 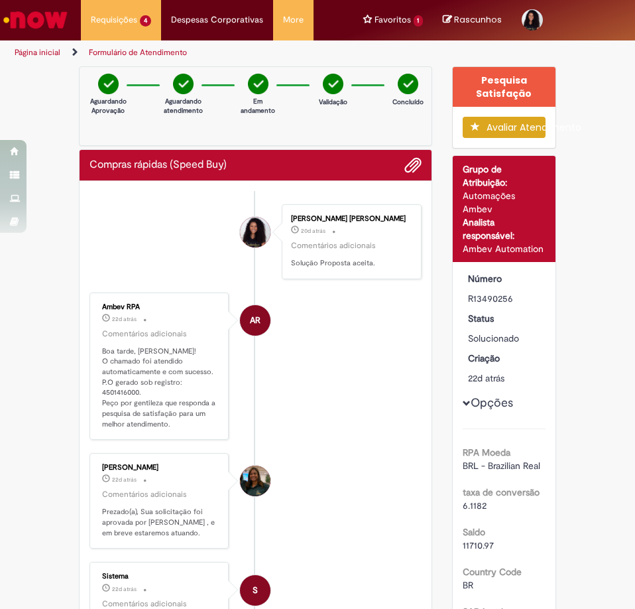 What do you see at coordinates (108, 106) in the screenshot?
I see `p: Aguardando Aprovação` at bounding box center [108, 106].